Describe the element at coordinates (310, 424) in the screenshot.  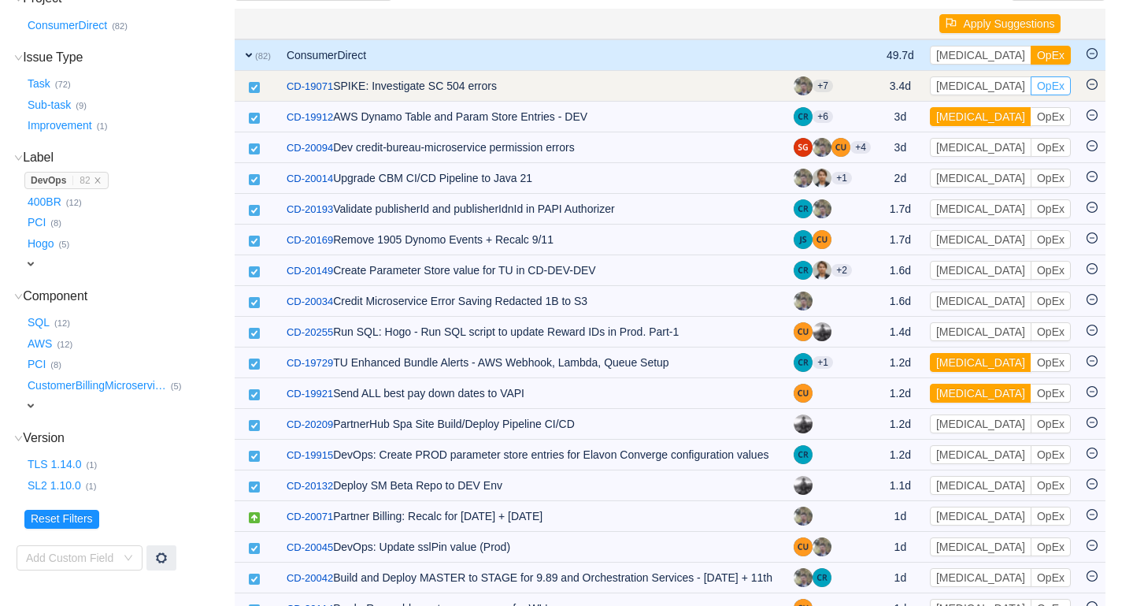
I see `a: CD-20209` at that location.